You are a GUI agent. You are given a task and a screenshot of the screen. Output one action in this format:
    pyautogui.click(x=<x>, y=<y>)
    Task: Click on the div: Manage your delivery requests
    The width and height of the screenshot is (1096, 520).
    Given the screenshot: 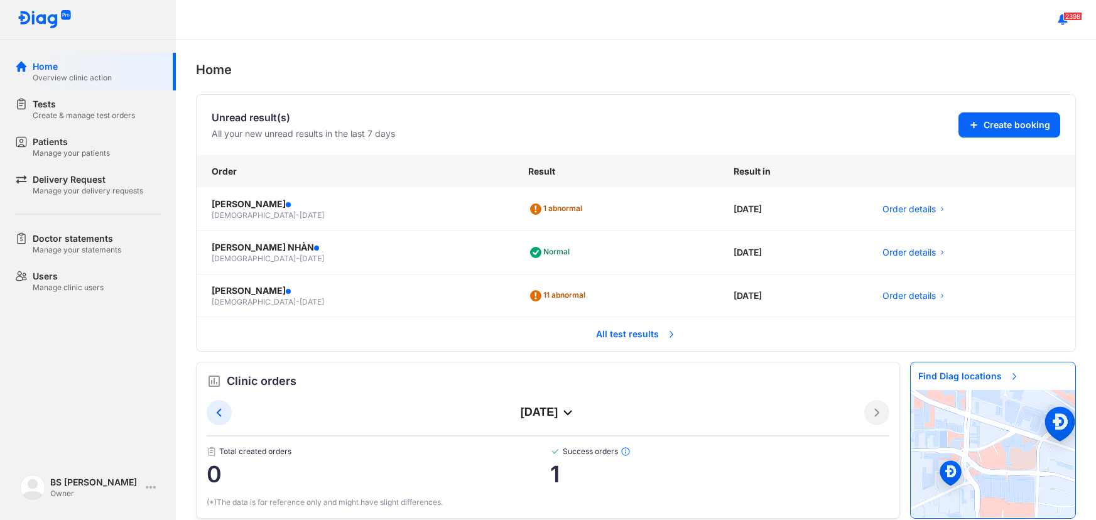 What is the action you would take?
    pyautogui.click(x=88, y=191)
    